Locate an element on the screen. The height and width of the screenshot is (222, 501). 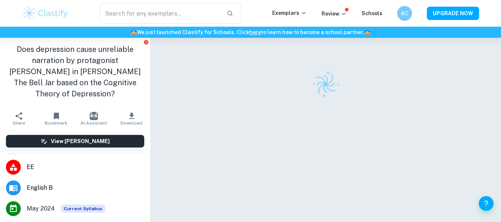
span: May 2024 is located at coordinates (41, 209).